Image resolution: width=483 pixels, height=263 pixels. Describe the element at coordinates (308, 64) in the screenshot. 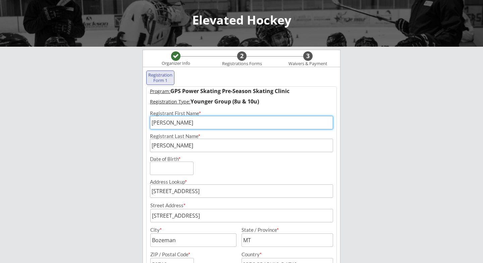

I see `div: Waivers & Payment` at that location.